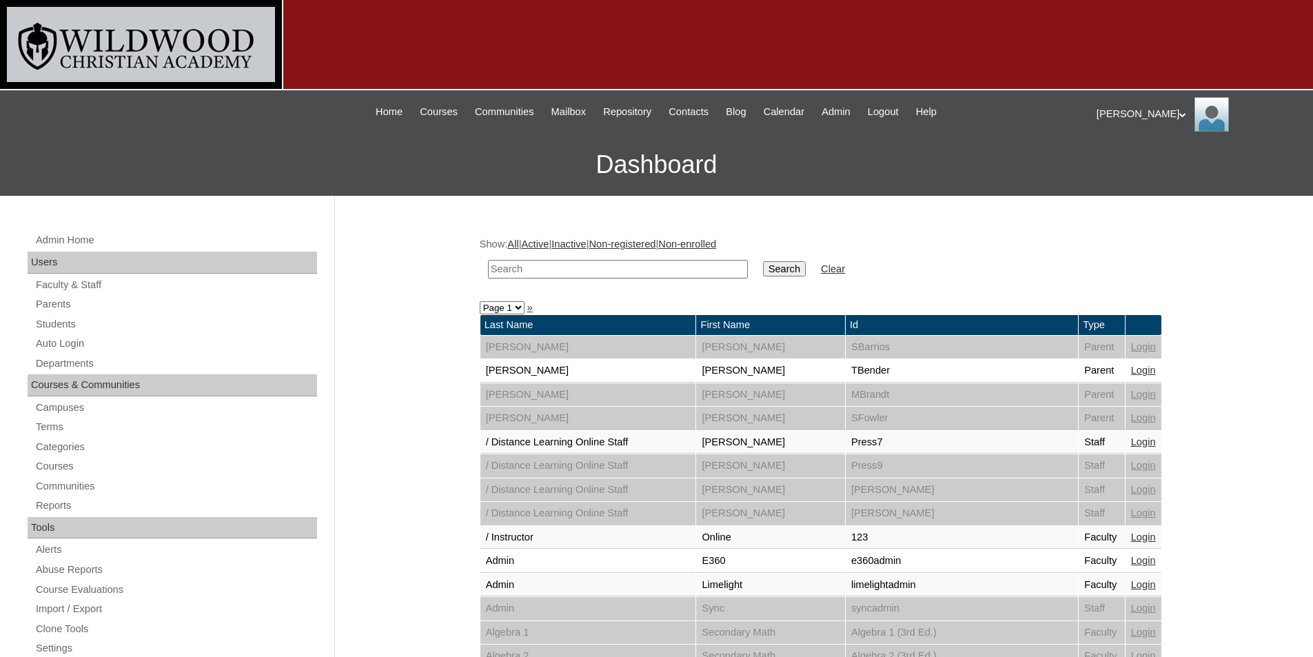  Describe the element at coordinates (176, 240) in the screenshot. I see `a: Admin Home` at that location.